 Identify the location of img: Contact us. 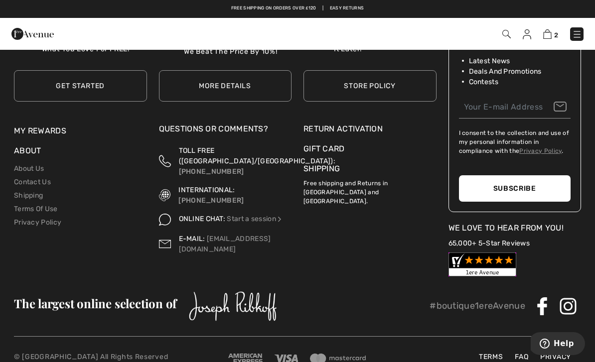
(165, 244).